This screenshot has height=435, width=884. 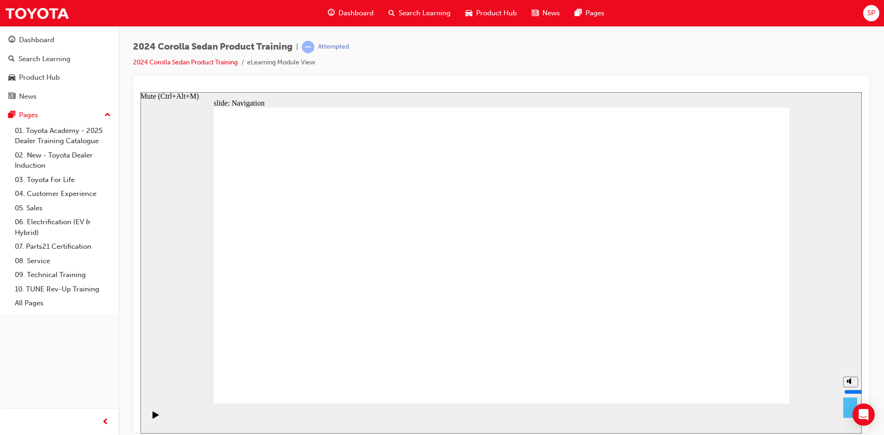 What do you see at coordinates (864, 415) in the screenshot?
I see `div: Open Intercom Messenger` at bounding box center [864, 415].